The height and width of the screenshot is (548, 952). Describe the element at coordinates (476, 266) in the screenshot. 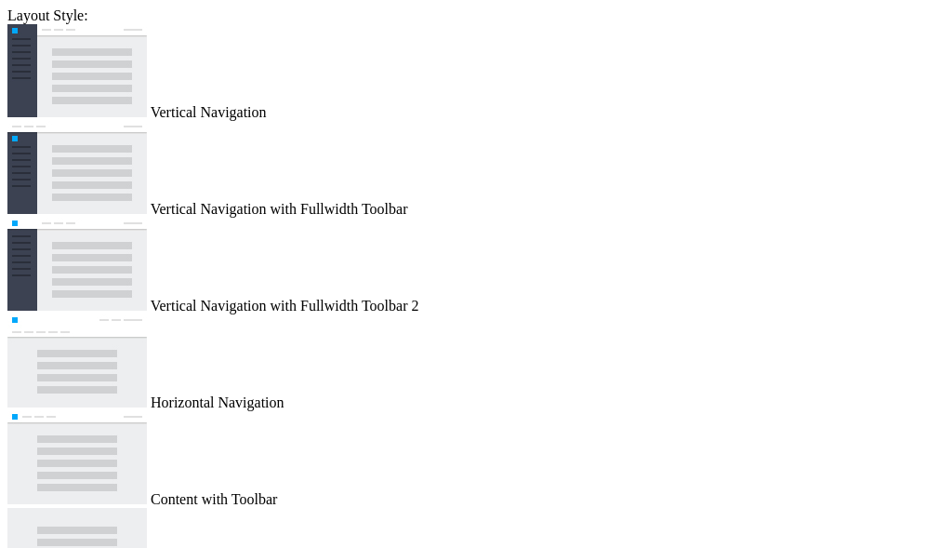

I see `md-radio-button: Vertical Navigation with Fullwidth Toolbar 2` at that location.